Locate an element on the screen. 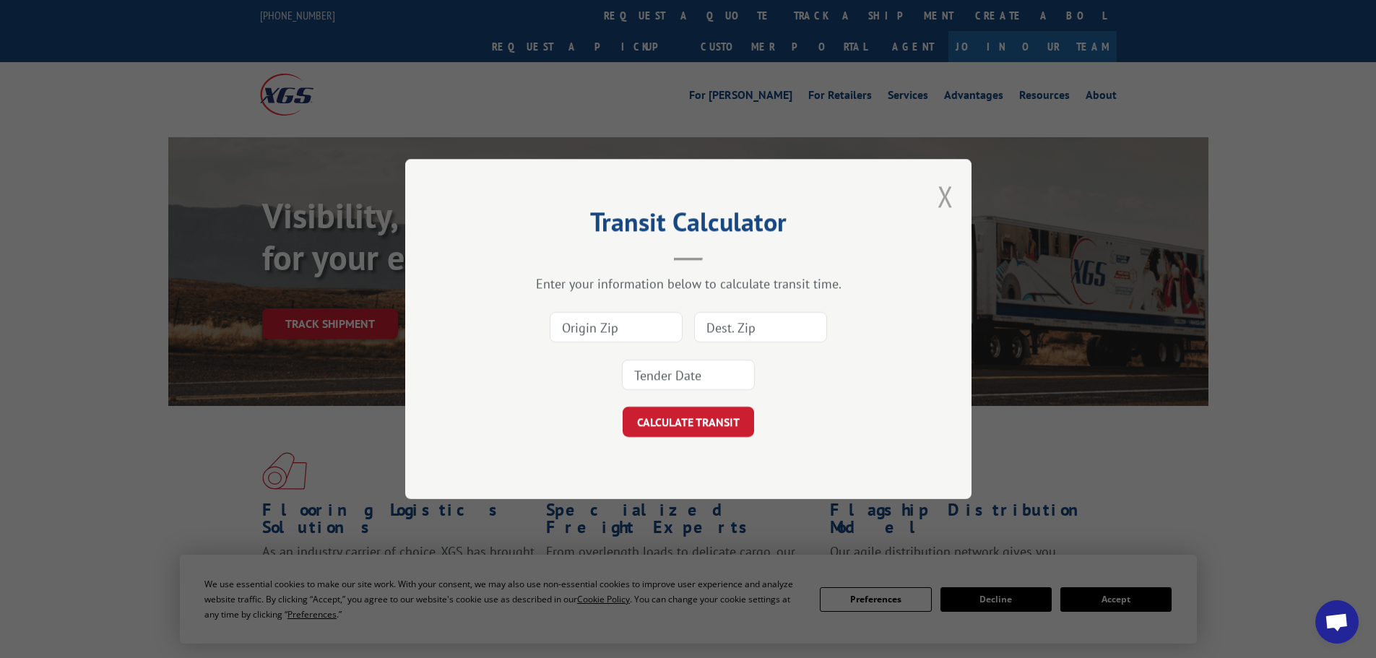  button: Close modal is located at coordinates (946, 196).